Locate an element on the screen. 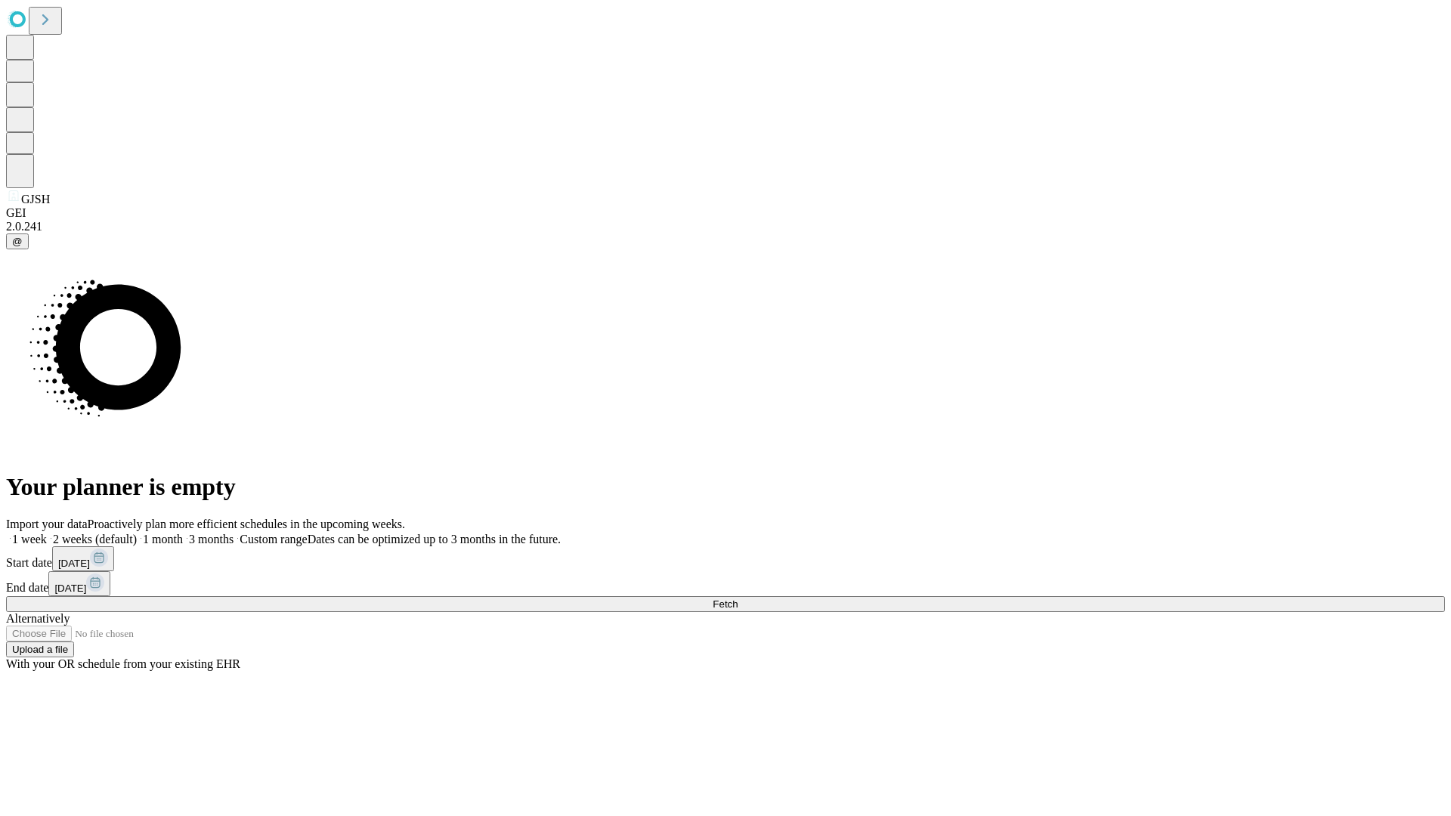 This screenshot has width=1451, height=816. span: Custom range is located at coordinates (273, 539).